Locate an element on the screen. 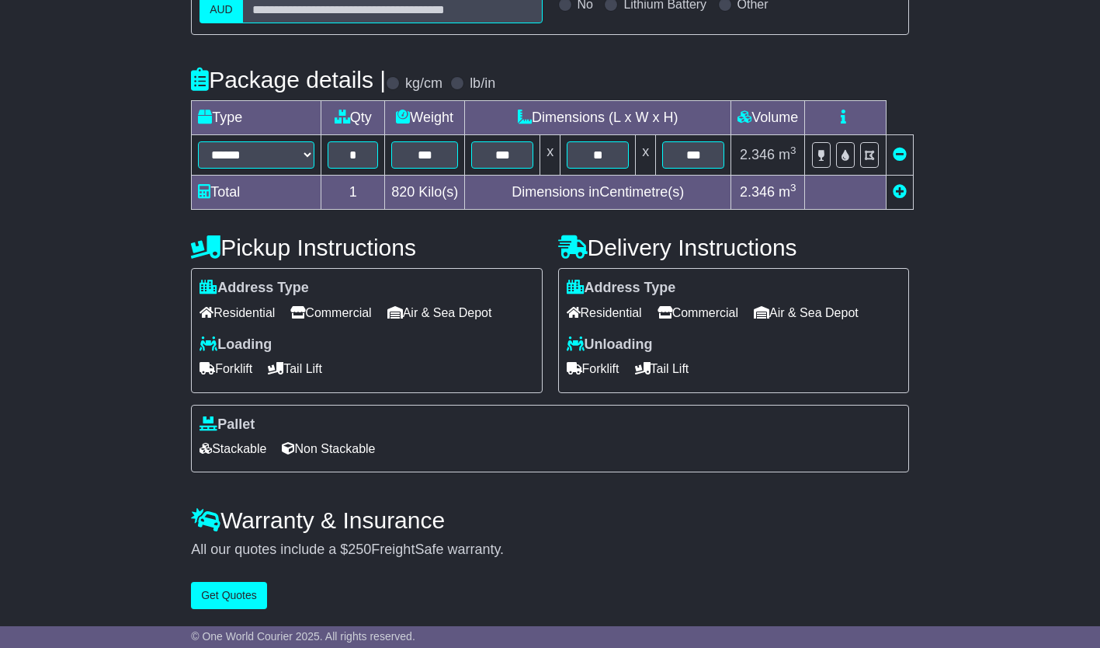  td: 1 is located at coordinates (353, 193).